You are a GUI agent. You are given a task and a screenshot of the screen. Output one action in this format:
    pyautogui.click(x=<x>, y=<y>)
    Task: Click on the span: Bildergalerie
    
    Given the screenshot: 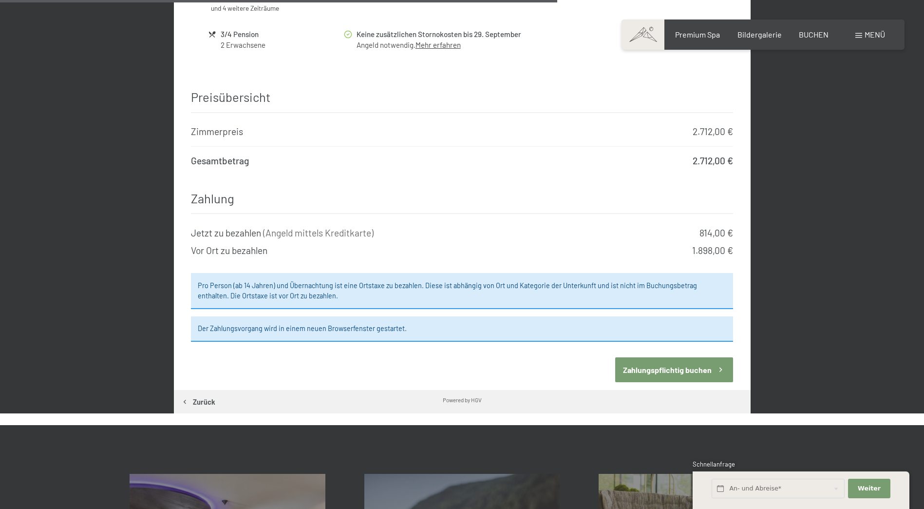 What is the action you would take?
    pyautogui.click(x=760, y=34)
    